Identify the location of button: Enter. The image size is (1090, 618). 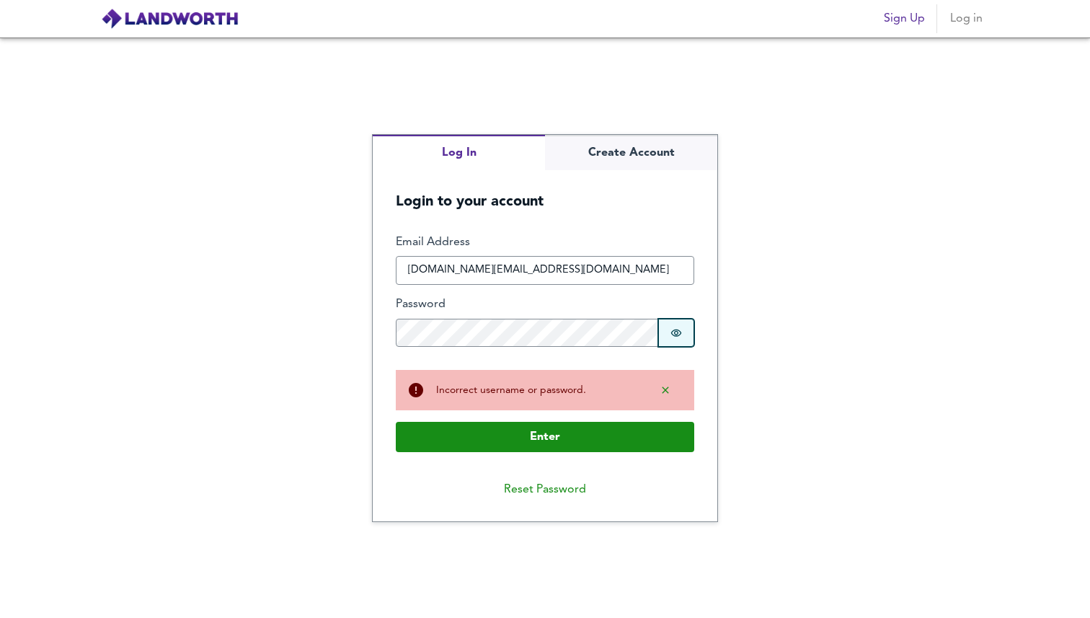
(545, 437).